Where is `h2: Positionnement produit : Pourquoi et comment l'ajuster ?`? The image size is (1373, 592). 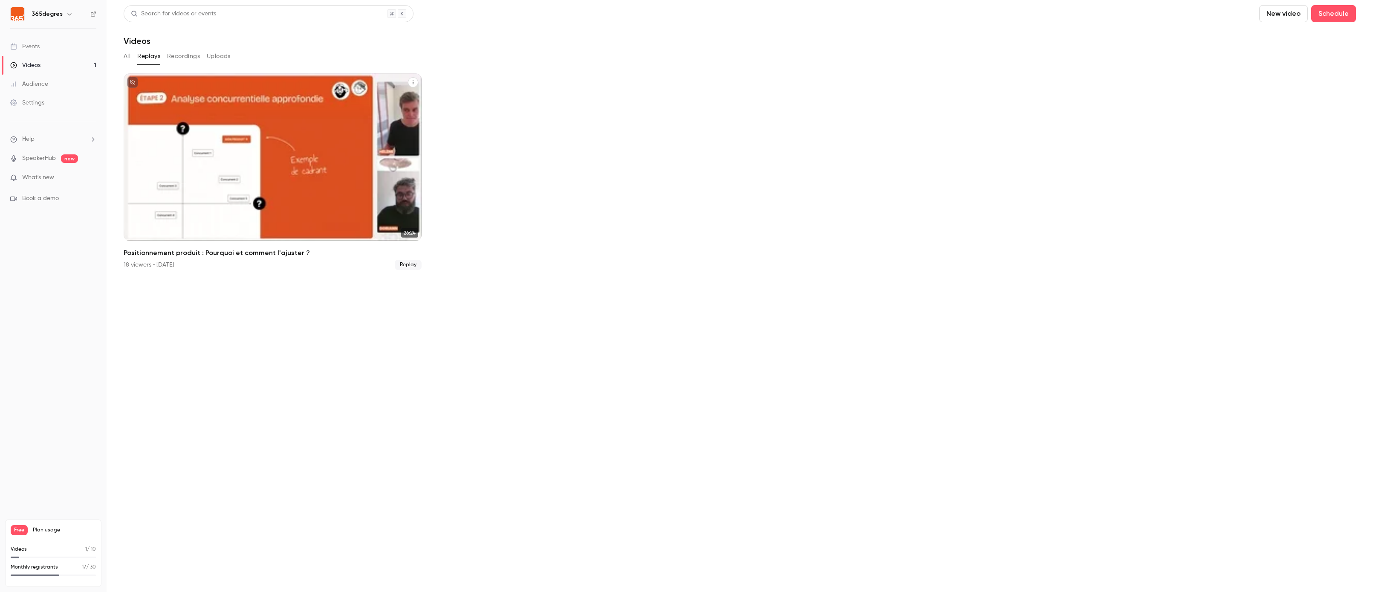 h2: Positionnement produit : Pourquoi et comment l'ajuster ? is located at coordinates (272, 253).